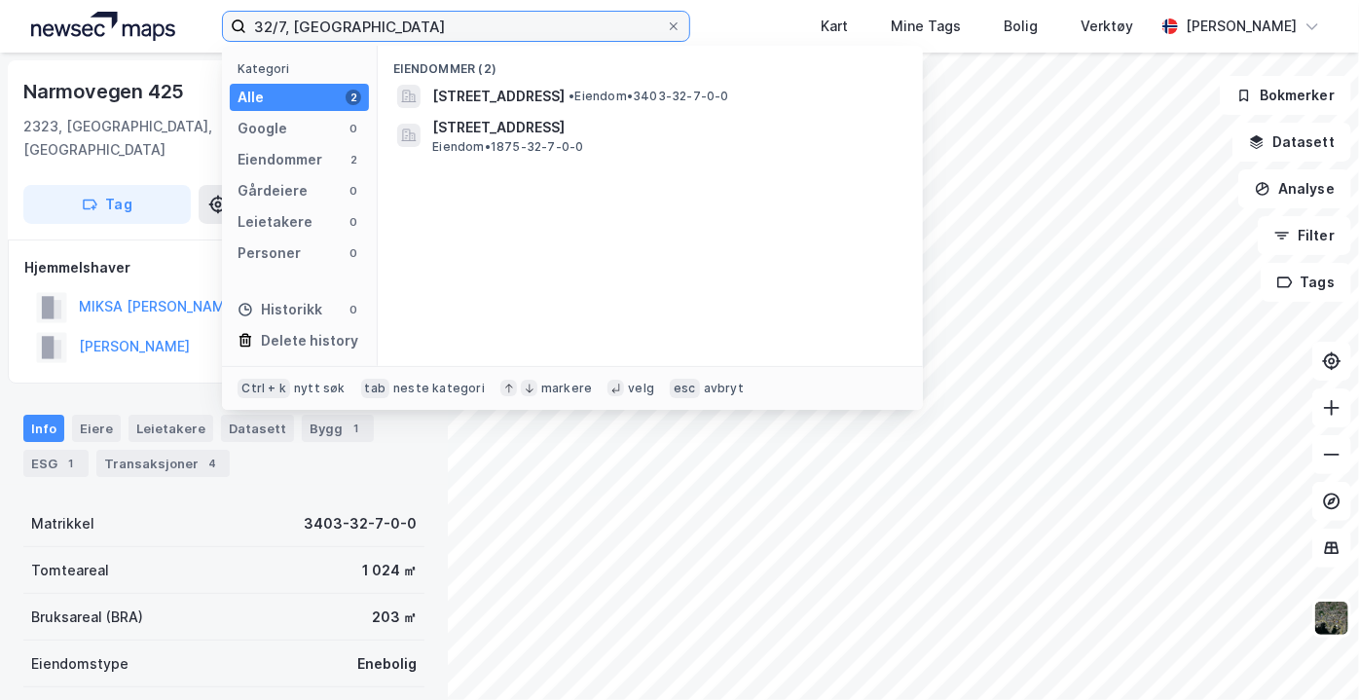 Image resolution: width=1359 pixels, height=700 pixels. I want to click on div: Kategori, so click(303, 68).